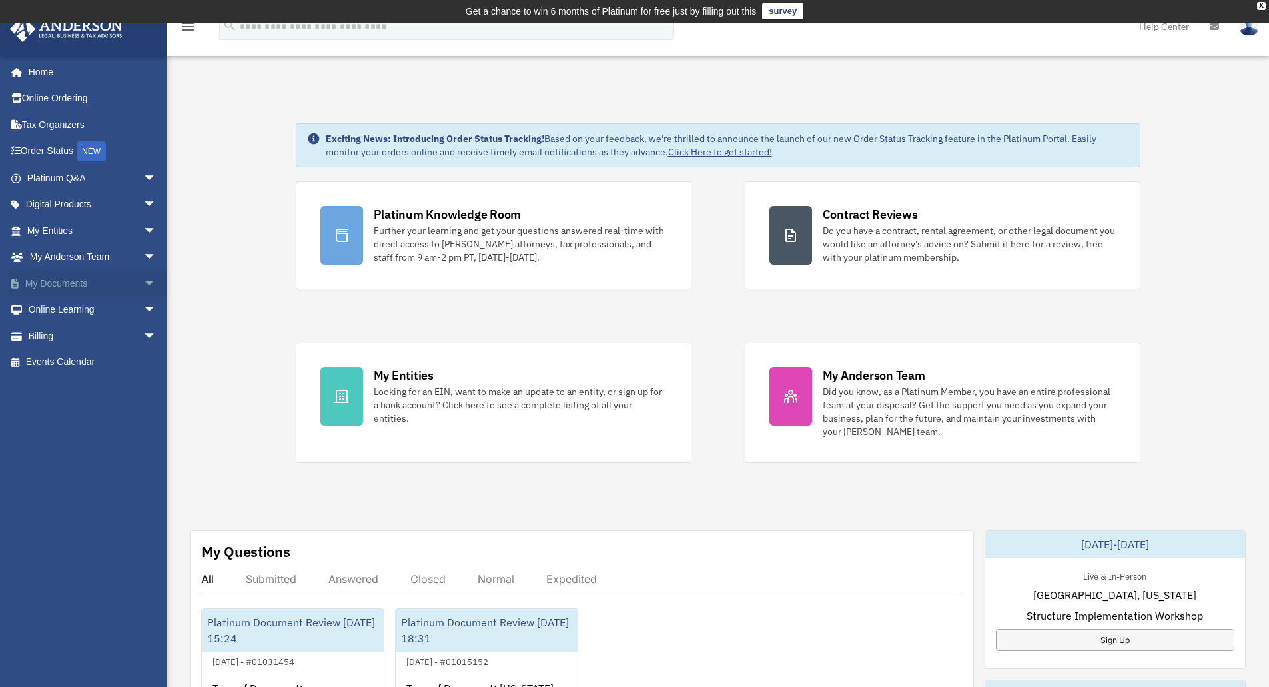 Image resolution: width=1269 pixels, height=687 pixels. What do you see at coordinates (435, 139) in the screenshot?
I see `strong: Exciting News: Introducing Order Status Tracking!` at bounding box center [435, 139].